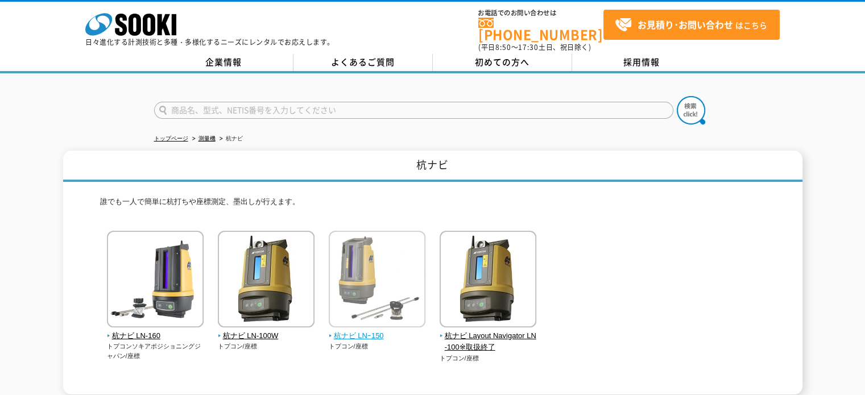 This screenshot has width=865, height=395. Describe the element at coordinates (155, 336) in the screenshot. I see `span: 杭ナビ LN-160` at that location.